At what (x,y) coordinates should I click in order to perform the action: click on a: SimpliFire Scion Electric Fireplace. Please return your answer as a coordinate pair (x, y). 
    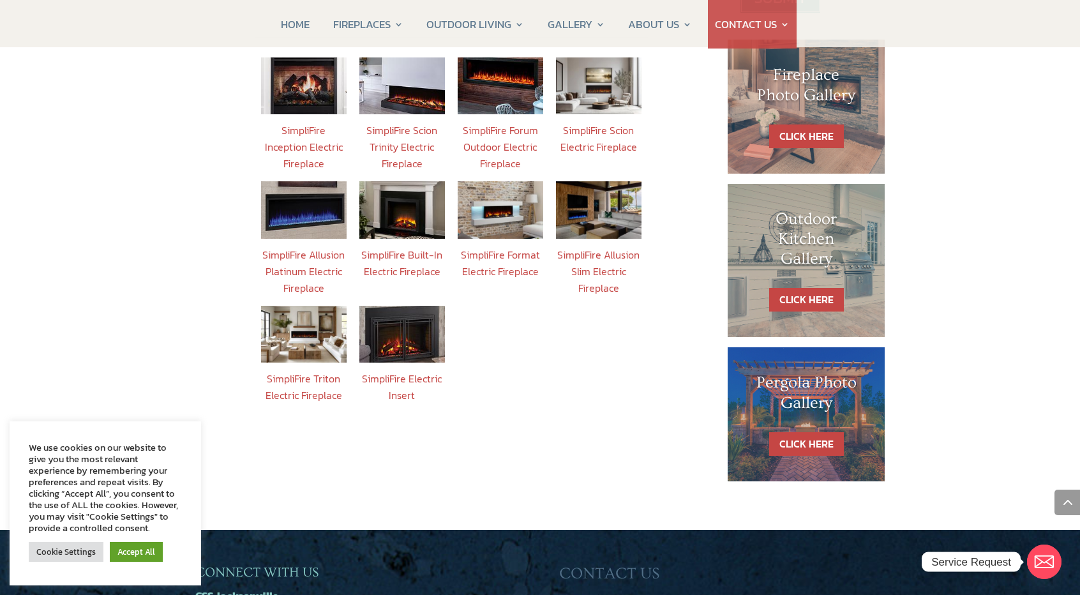
    Looking at the image, I should click on (598, 138).